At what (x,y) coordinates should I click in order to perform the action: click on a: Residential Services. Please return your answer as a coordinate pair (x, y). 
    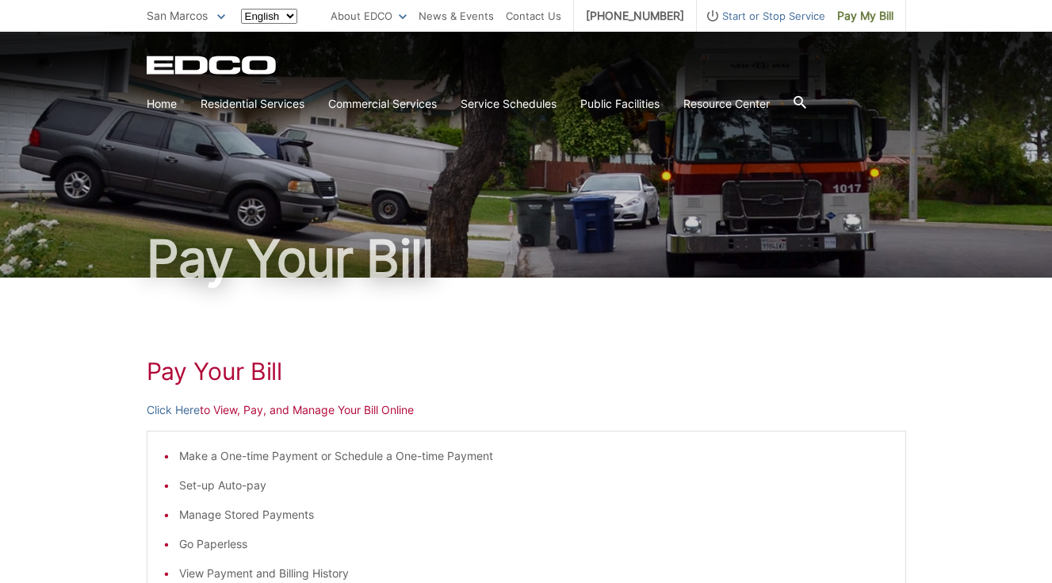
    Looking at the image, I should click on (252, 104).